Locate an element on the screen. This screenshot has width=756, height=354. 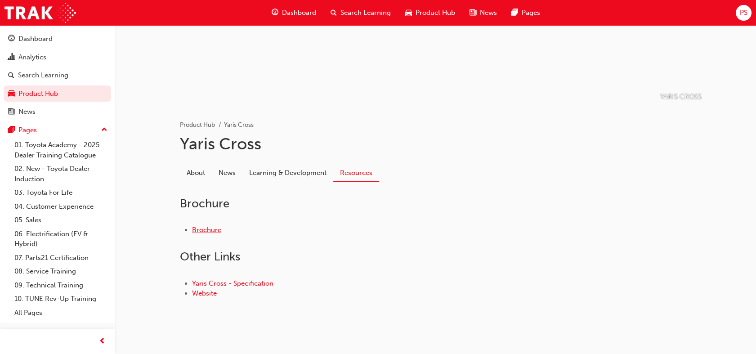
span: PS is located at coordinates (744, 13).